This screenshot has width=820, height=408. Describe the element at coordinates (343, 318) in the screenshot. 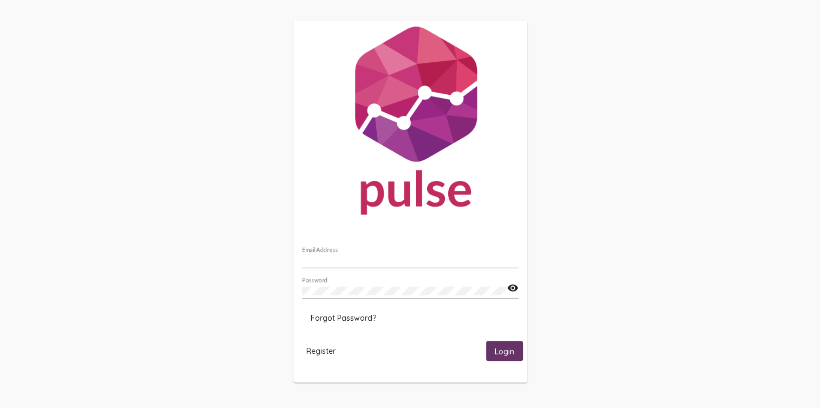

I see `span: Forgot Password?` at that location.